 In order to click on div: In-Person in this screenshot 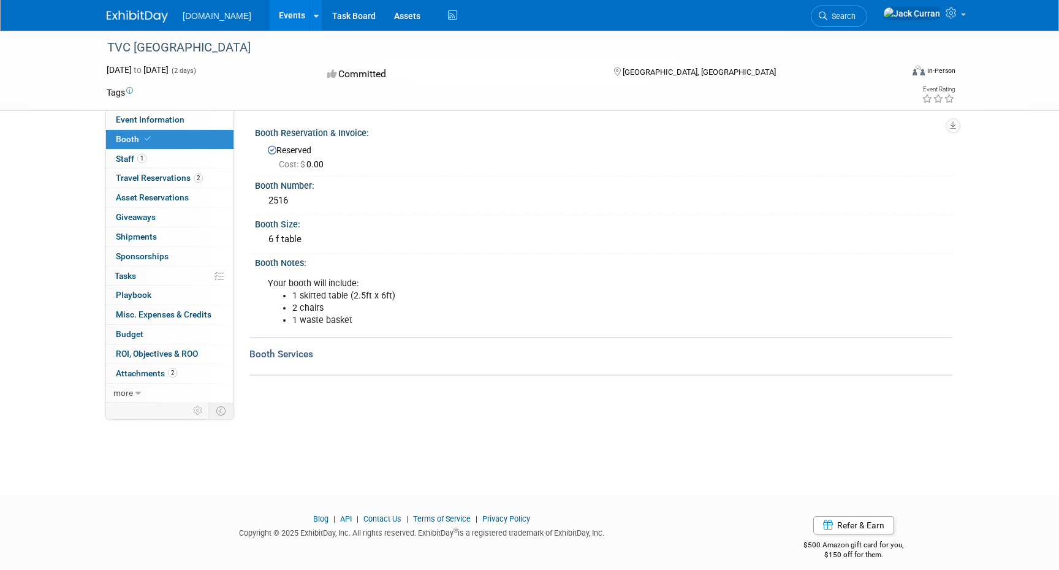, I will do `click(941, 70)`.